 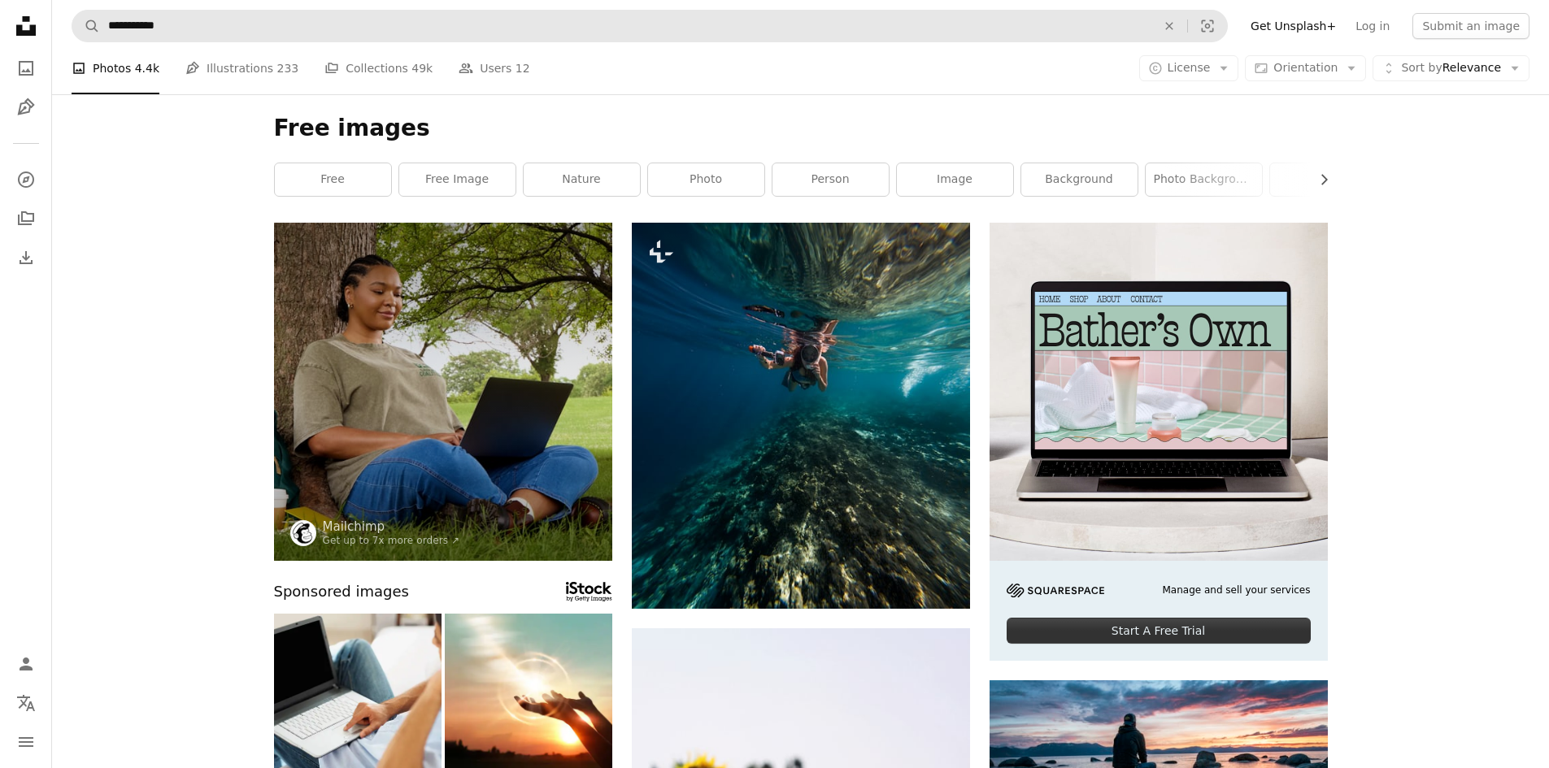 I want to click on div: Start A Free Trial, so click(x=1159, y=631).